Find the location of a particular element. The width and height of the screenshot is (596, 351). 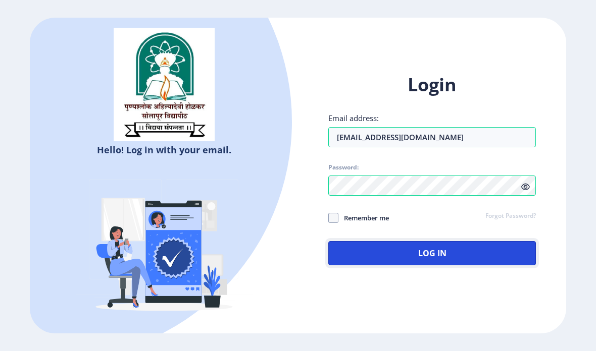

h1: Login is located at coordinates (432, 85).